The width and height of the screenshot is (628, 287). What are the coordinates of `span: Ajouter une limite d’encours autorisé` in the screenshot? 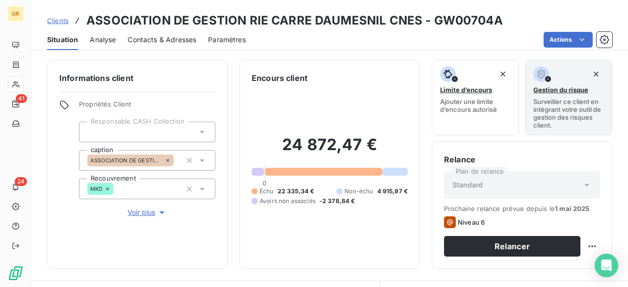 It's located at (475, 105).